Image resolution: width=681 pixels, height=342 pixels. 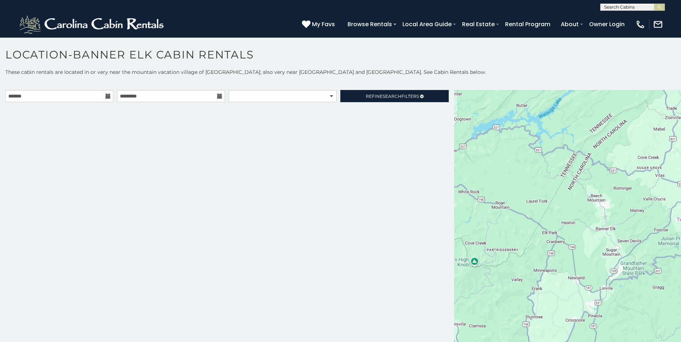 What do you see at coordinates (394, 96) in the screenshot?
I see `a: RefineSearchFilters` at bounding box center [394, 96].